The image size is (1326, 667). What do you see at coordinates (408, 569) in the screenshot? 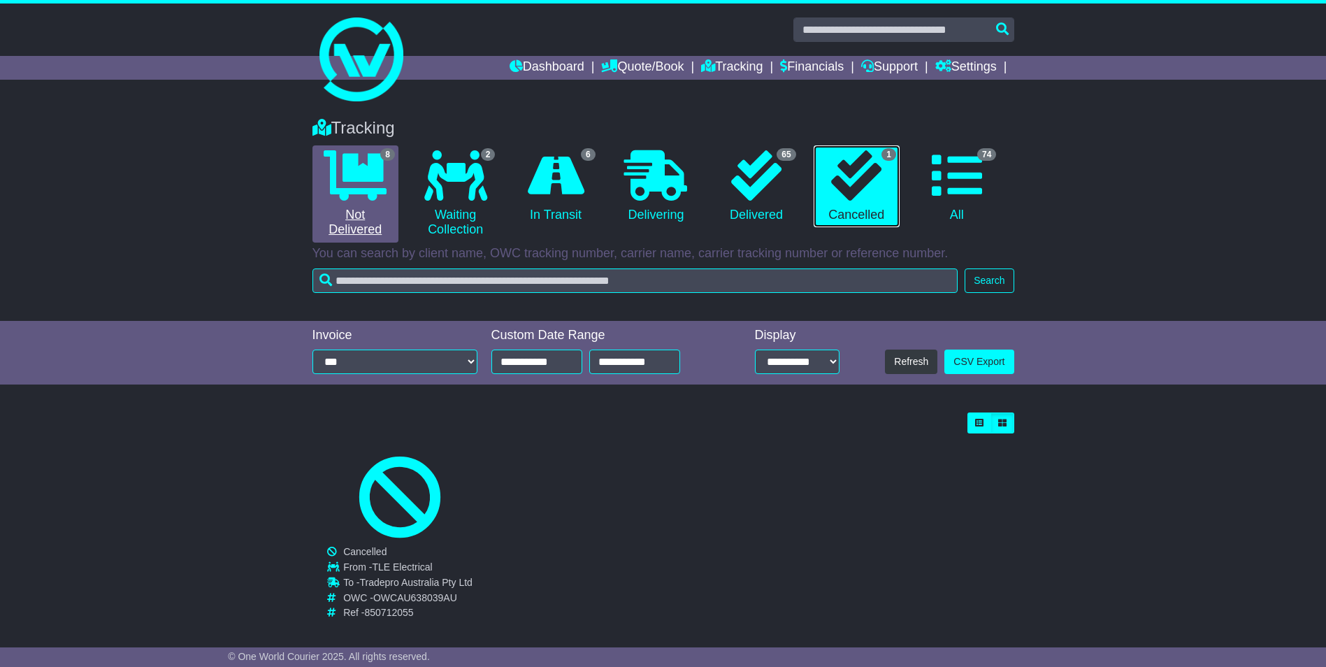
I see `td: From -` at bounding box center [408, 569].